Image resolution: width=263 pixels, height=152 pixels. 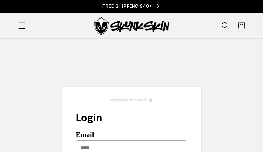 I want to click on summary: Menu, so click(x=22, y=26).